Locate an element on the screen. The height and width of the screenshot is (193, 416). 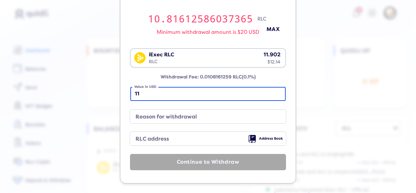
span: RLC is located at coordinates (265, 24).